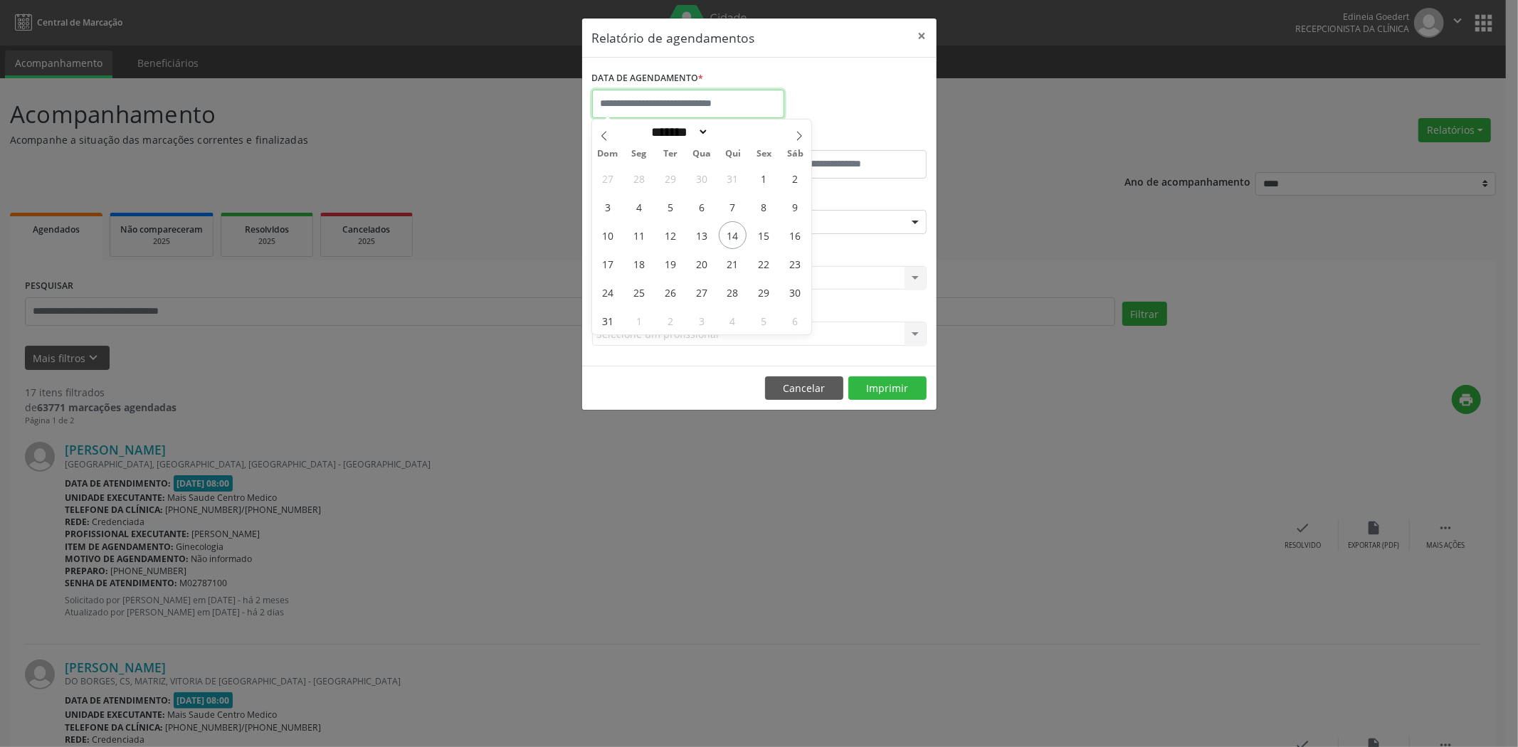 This screenshot has width=1518, height=747. I want to click on span: Agosto 8, 2025, so click(763, 206).